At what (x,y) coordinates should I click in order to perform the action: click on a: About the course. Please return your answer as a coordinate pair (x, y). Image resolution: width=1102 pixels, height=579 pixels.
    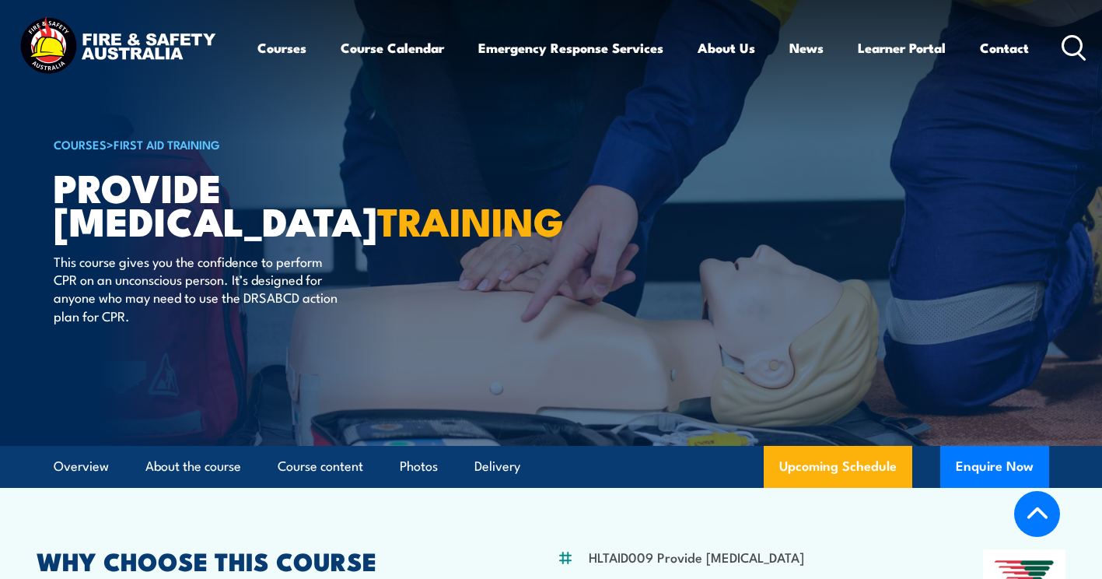
    Looking at the image, I should click on (193, 466).